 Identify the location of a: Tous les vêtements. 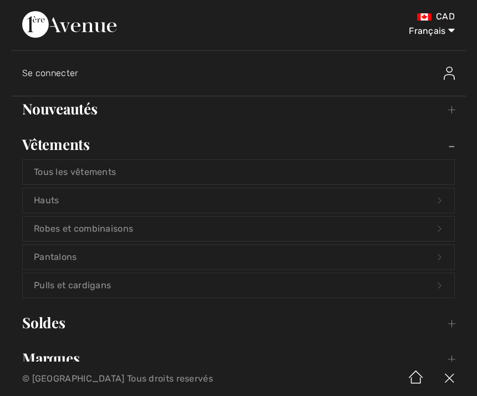
(239, 172).